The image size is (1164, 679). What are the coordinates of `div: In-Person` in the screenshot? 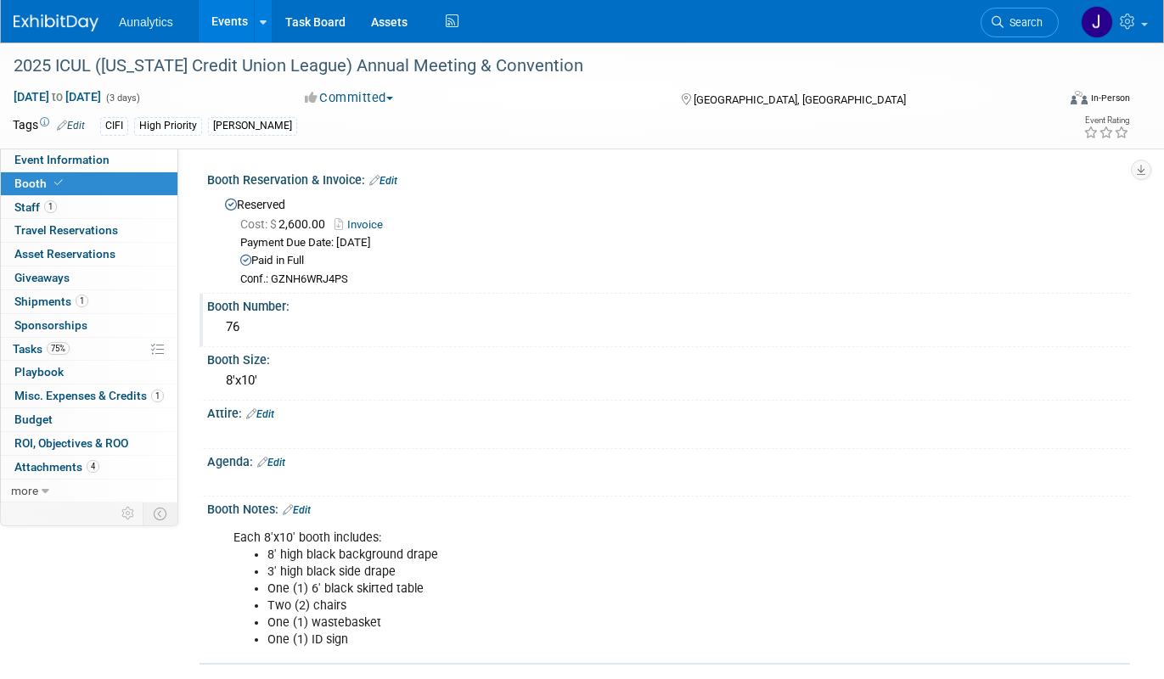 It's located at (1109, 98).